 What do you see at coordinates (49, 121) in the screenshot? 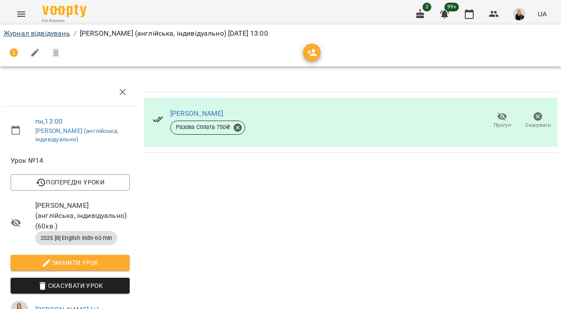
I see `a: пн , 13:00` at bounding box center [49, 121].